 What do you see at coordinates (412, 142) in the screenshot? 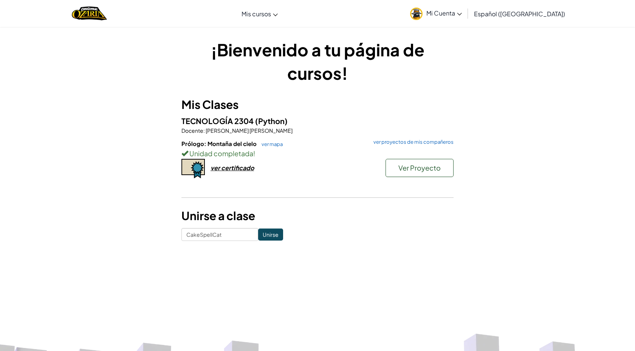
I see `a: ver proyectos de mis compañeros` at bounding box center [412, 142].